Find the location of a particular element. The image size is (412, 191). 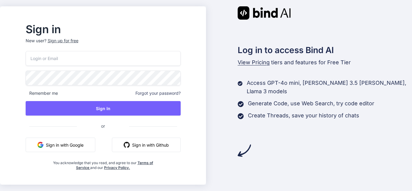

span: or is located at coordinates (103, 126).